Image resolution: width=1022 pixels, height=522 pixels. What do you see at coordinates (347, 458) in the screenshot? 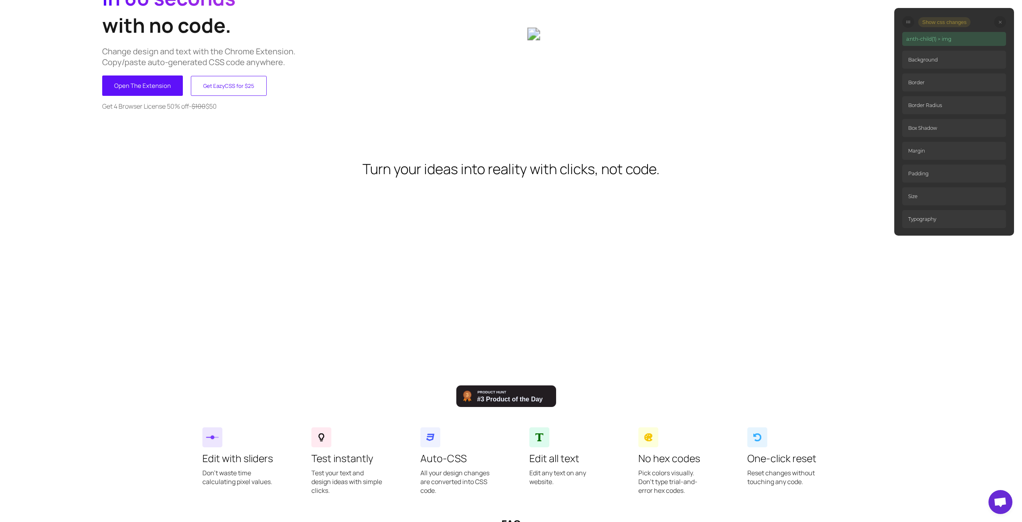
I see `h3: Test instantly` at bounding box center [347, 458].